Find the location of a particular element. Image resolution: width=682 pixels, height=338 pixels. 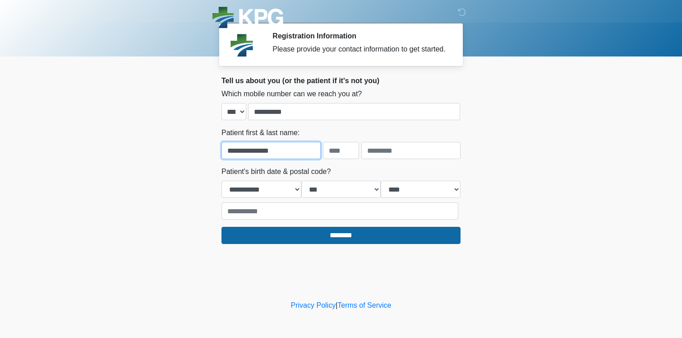

label: Which mobile number can we reach you at? is located at coordinates (292, 94).